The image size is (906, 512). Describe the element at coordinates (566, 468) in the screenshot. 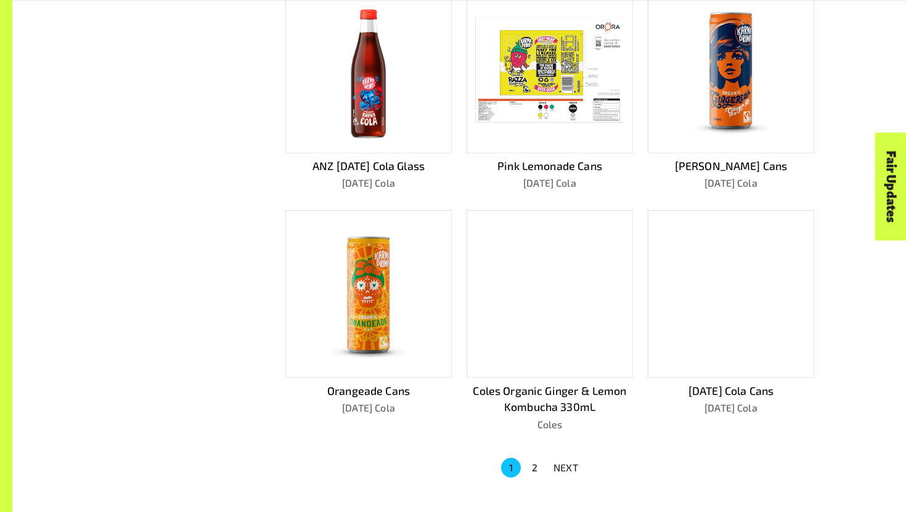

I see `button: NEXT` at that location.